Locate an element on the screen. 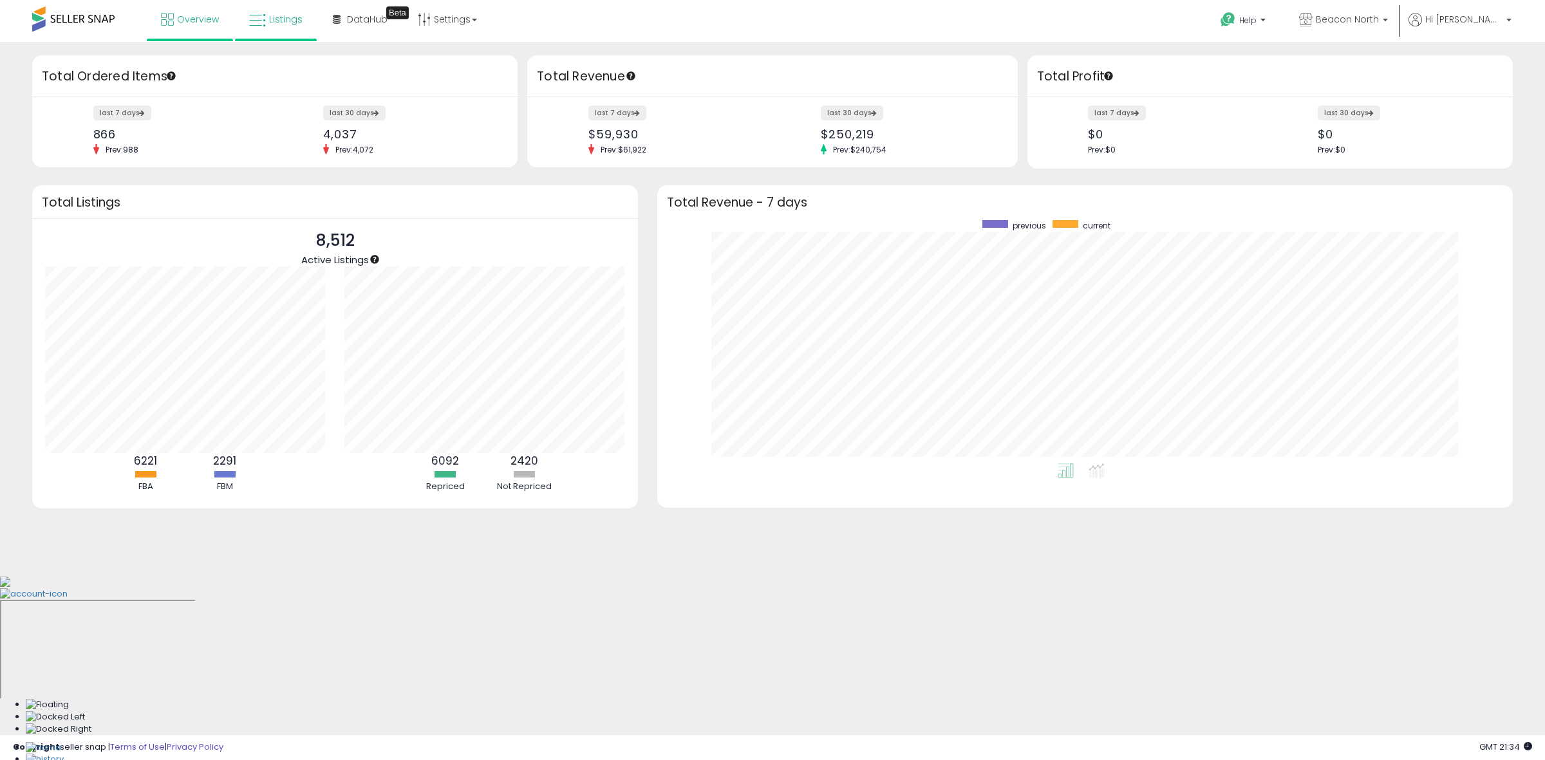 The width and height of the screenshot is (1545, 760). h3: Total Revenue is located at coordinates (772, 77).